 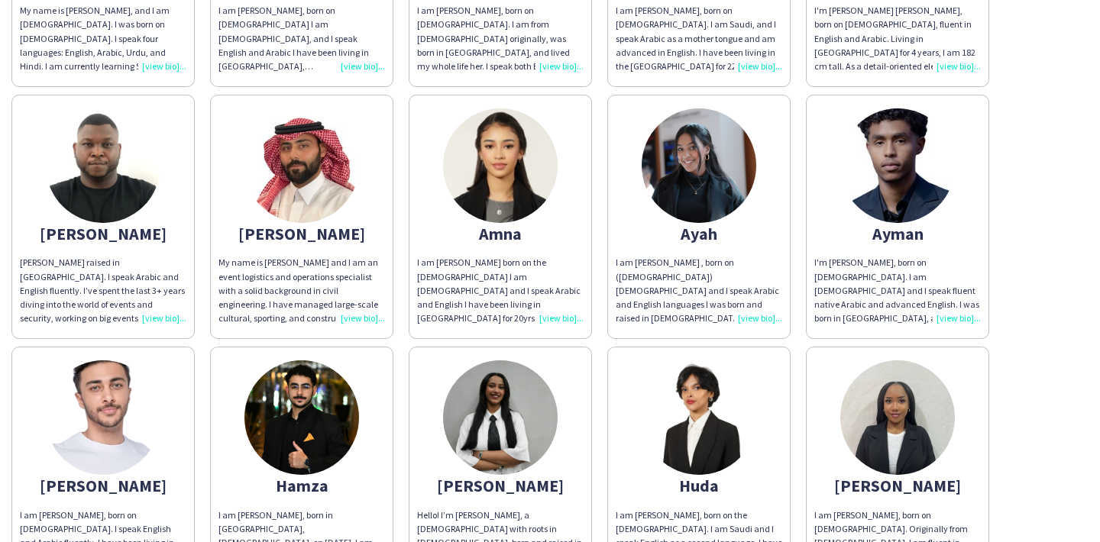 I want to click on div: Amna, so click(x=500, y=234).